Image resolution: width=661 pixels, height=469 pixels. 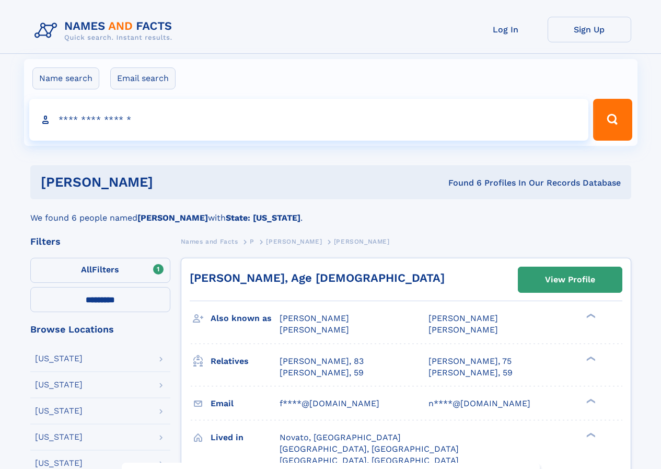 What do you see at coordinates (612, 120) in the screenshot?
I see `button: Search Button` at bounding box center [612, 120].